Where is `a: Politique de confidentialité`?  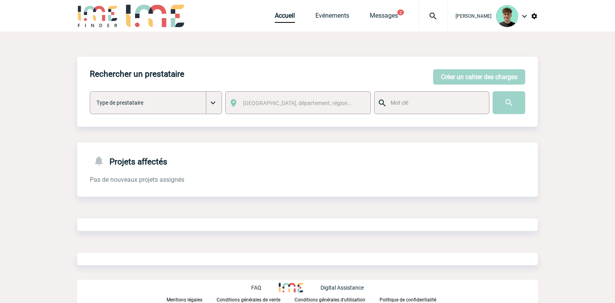
a: Politique de confidentialité is located at coordinates (414, 299).